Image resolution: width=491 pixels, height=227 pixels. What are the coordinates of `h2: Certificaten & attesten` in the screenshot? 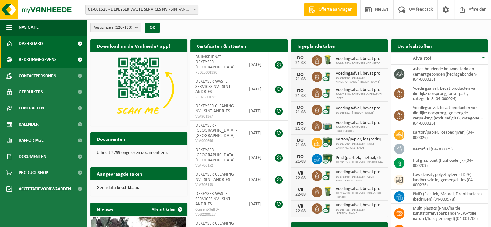 It's located at (221, 45).